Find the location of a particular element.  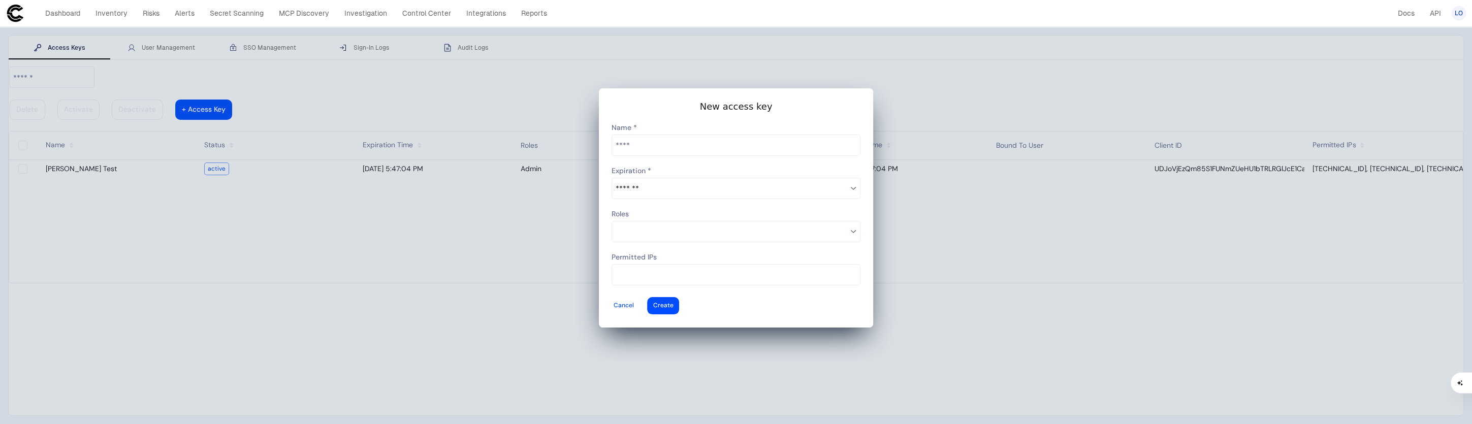

a: Dashboard is located at coordinates (62, 13).